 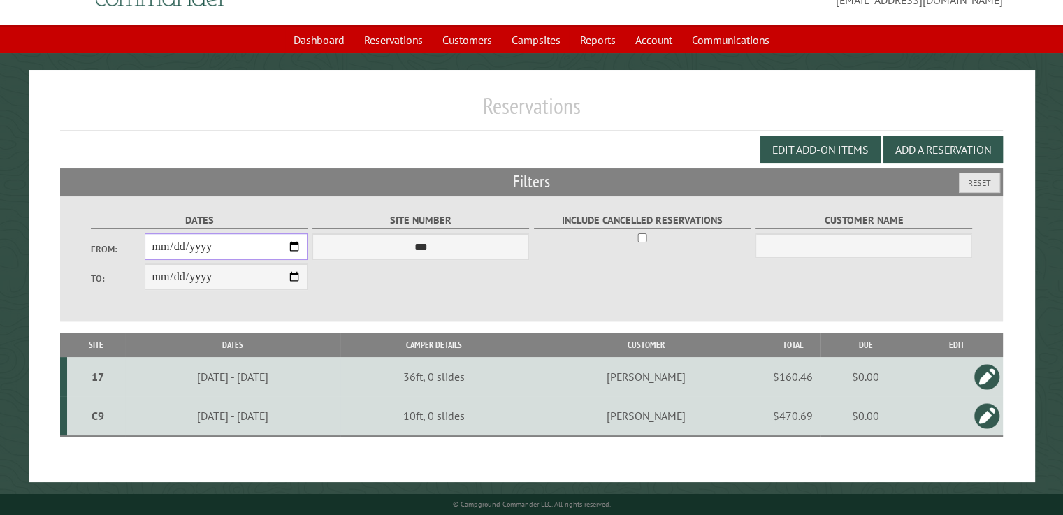 I want to click on div: 17, so click(x=98, y=377).